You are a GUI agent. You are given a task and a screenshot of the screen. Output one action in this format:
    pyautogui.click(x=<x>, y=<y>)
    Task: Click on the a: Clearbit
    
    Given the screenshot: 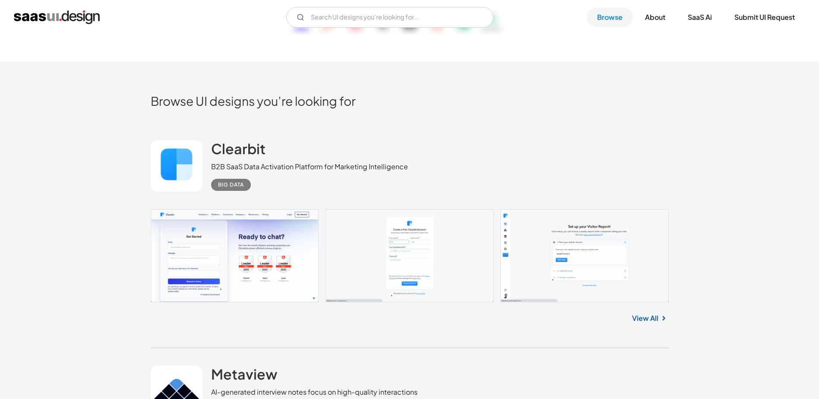 What is the action you would take?
    pyautogui.click(x=238, y=151)
    